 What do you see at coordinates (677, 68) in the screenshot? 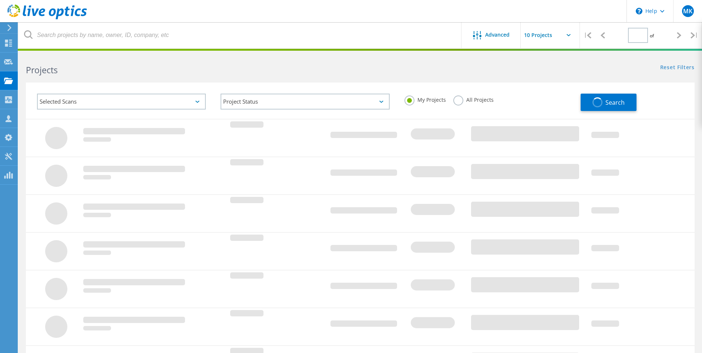
I see `a: Reset Filters` at bounding box center [677, 68].